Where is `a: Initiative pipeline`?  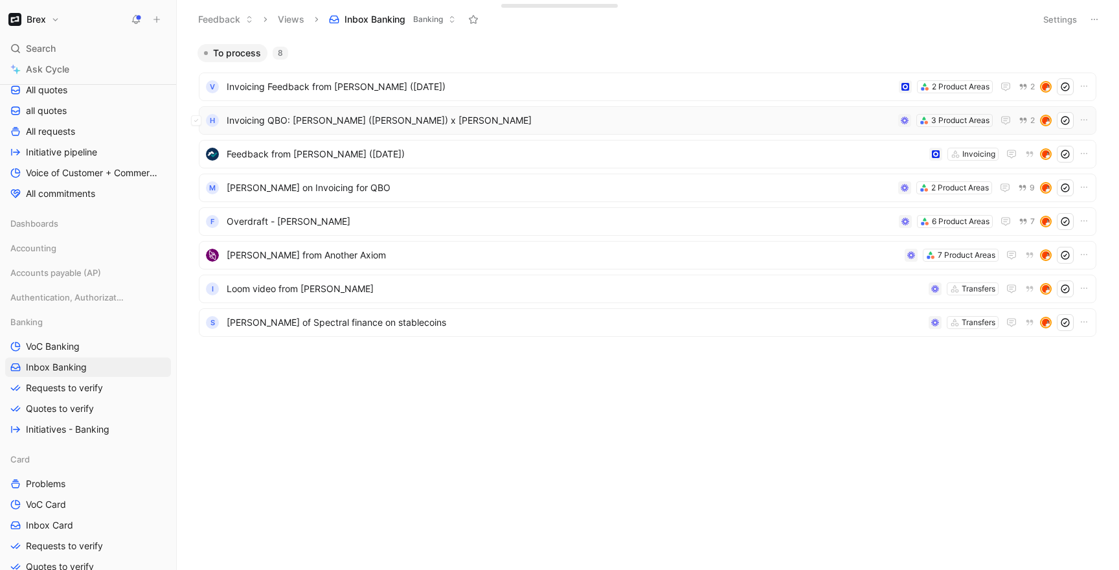
a: Initiative pipeline is located at coordinates (88, 152).